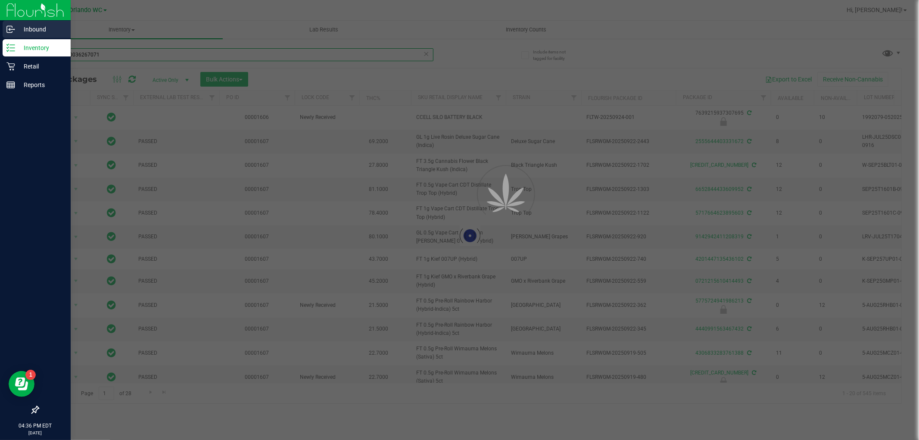 Image resolution: width=919 pixels, height=440 pixels. Describe the element at coordinates (11, 85) in the screenshot. I see `inline-svg: Reports` at that location.